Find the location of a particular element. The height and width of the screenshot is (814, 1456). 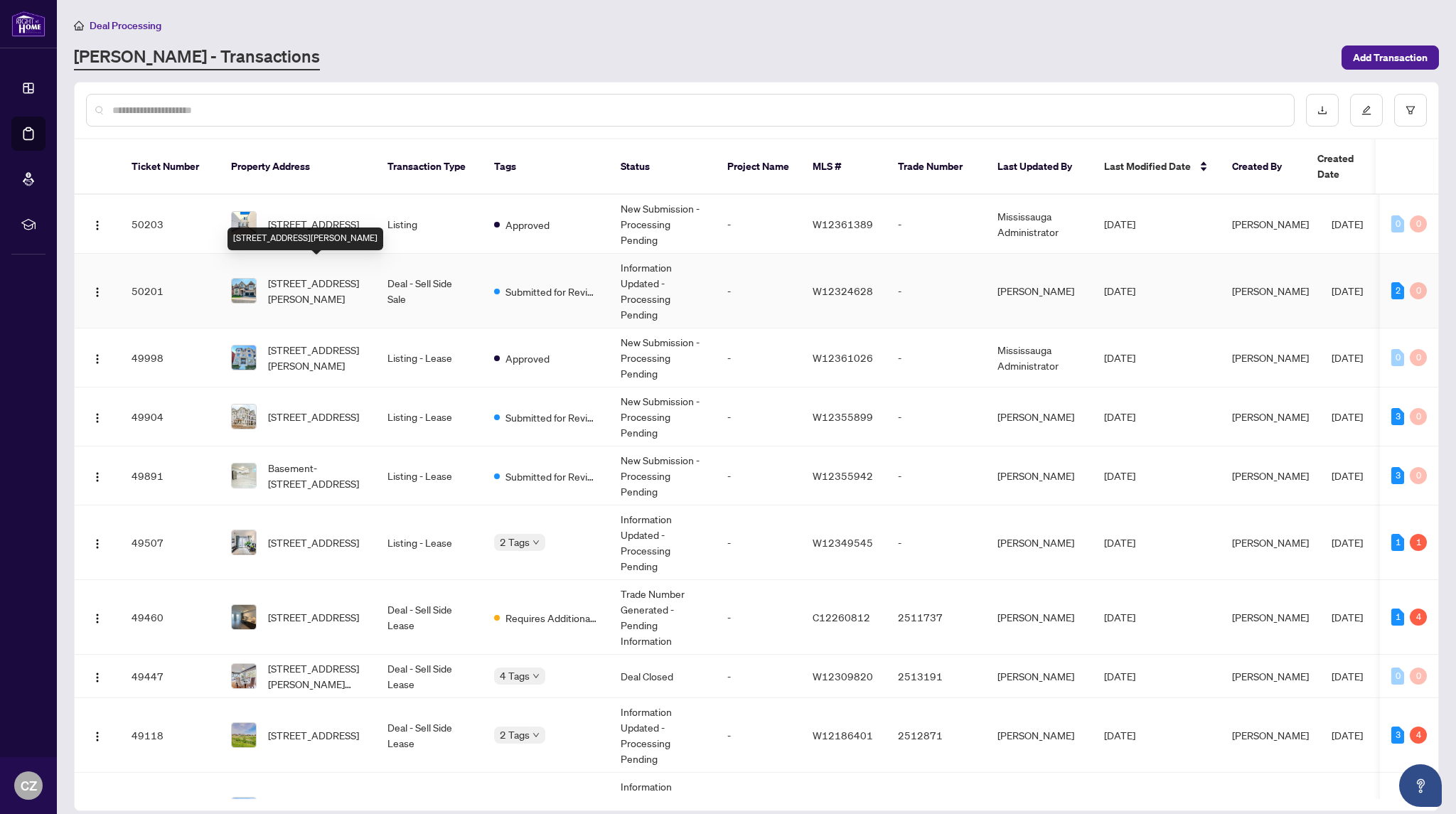

th: Trade Number is located at coordinates (936, 167).